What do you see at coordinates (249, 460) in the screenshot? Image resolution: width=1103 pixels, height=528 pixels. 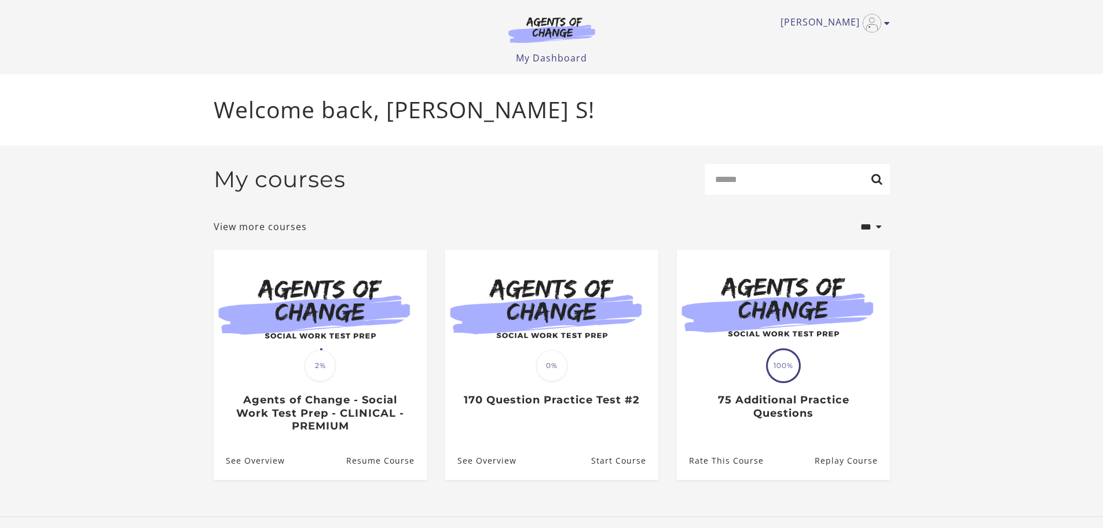 I see `a: Agents of Change - Social Work Test Prep - CLINICAL - PREMIUM: See Overview` at bounding box center [249, 460].